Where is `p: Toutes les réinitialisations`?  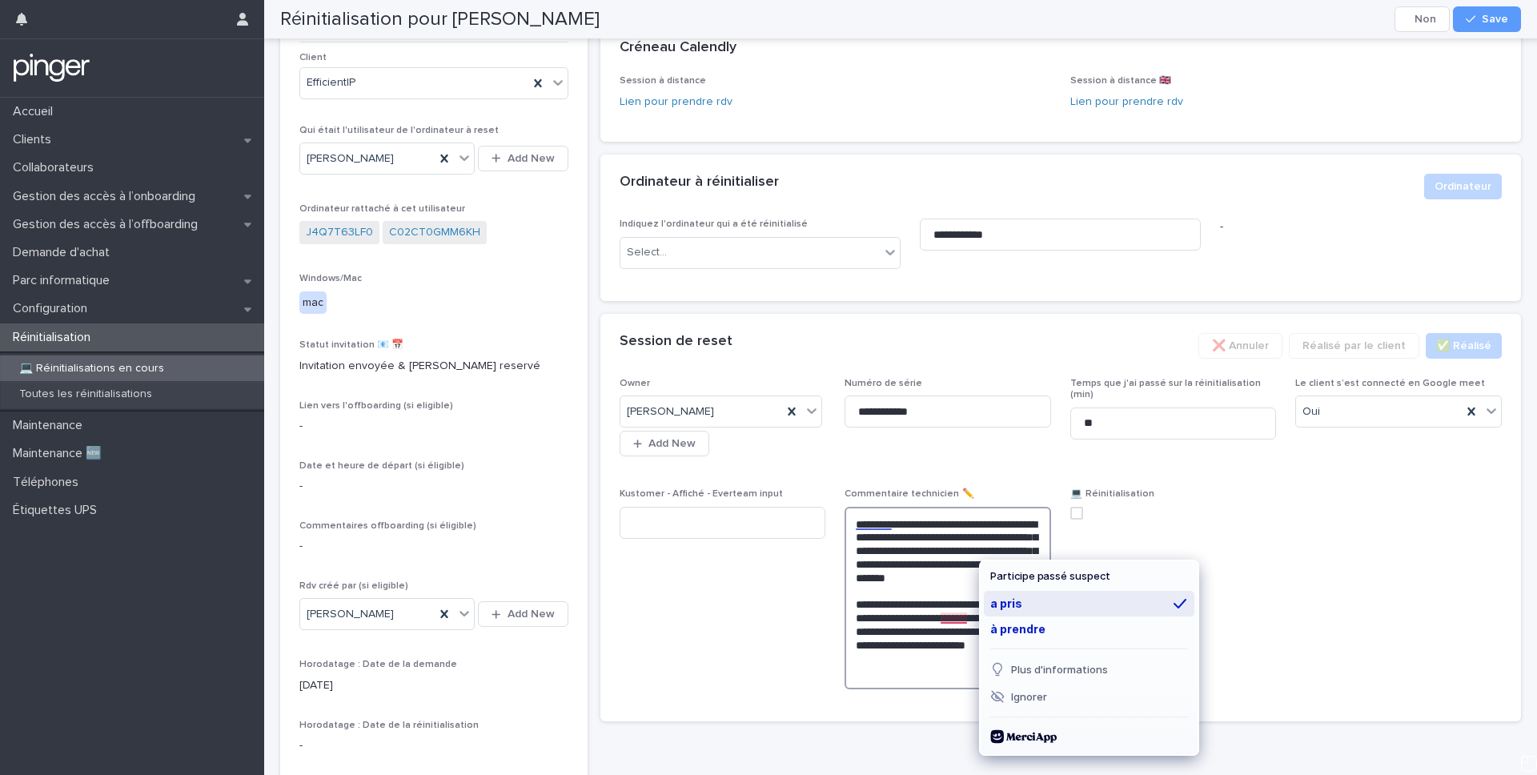 p: Toutes les réinitialisations is located at coordinates (86, 394).